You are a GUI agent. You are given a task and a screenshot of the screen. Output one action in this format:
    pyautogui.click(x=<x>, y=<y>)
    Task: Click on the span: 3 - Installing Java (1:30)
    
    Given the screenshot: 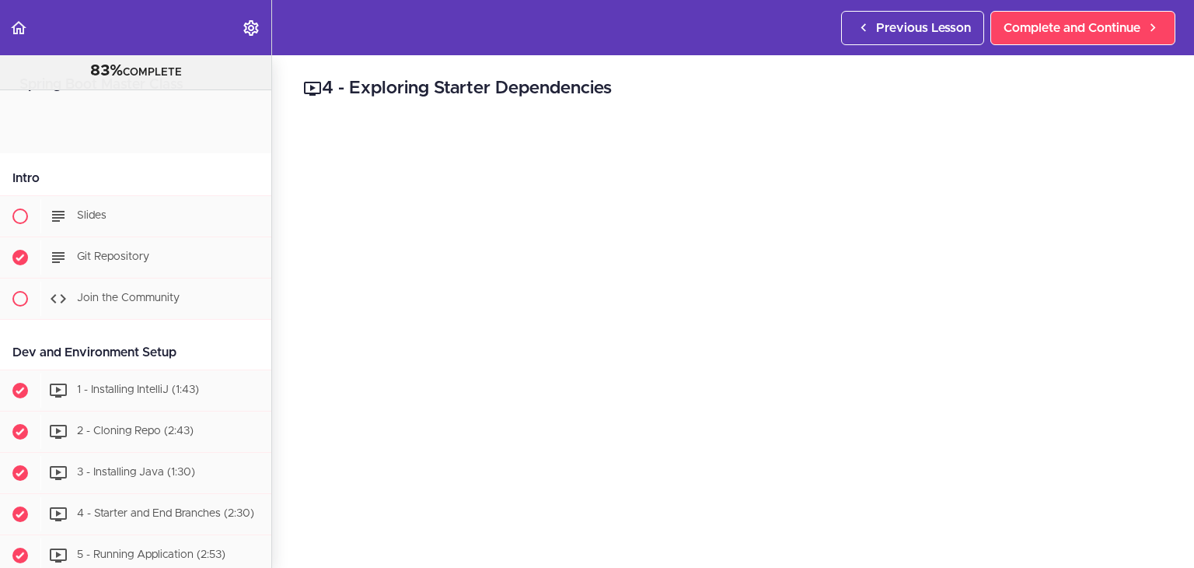 What is the action you would take?
    pyautogui.click(x=136, y=472)
    